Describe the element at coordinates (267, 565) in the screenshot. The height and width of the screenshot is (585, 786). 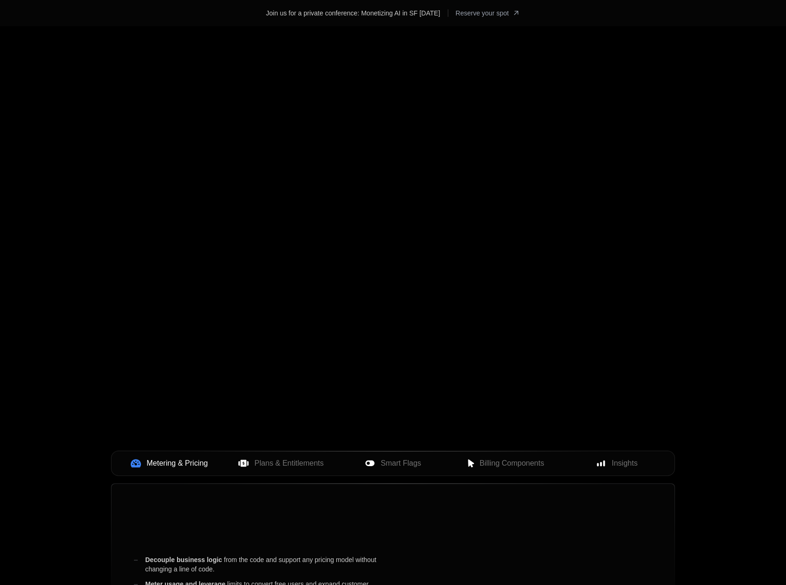
I see `div: from the code and support any pricing model without changing a line of code.` at that location.